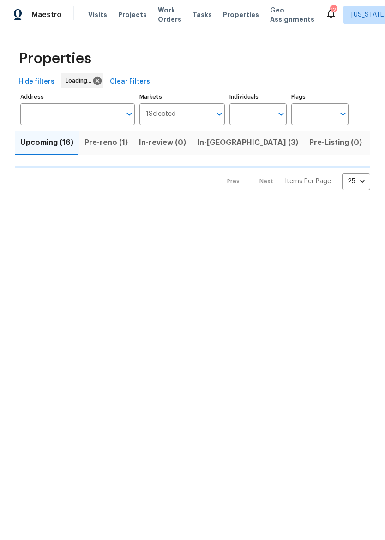  Describe the element at coordinates (294, 181) in the screenshot. I see `nav: Pagination Navigation` at that location.